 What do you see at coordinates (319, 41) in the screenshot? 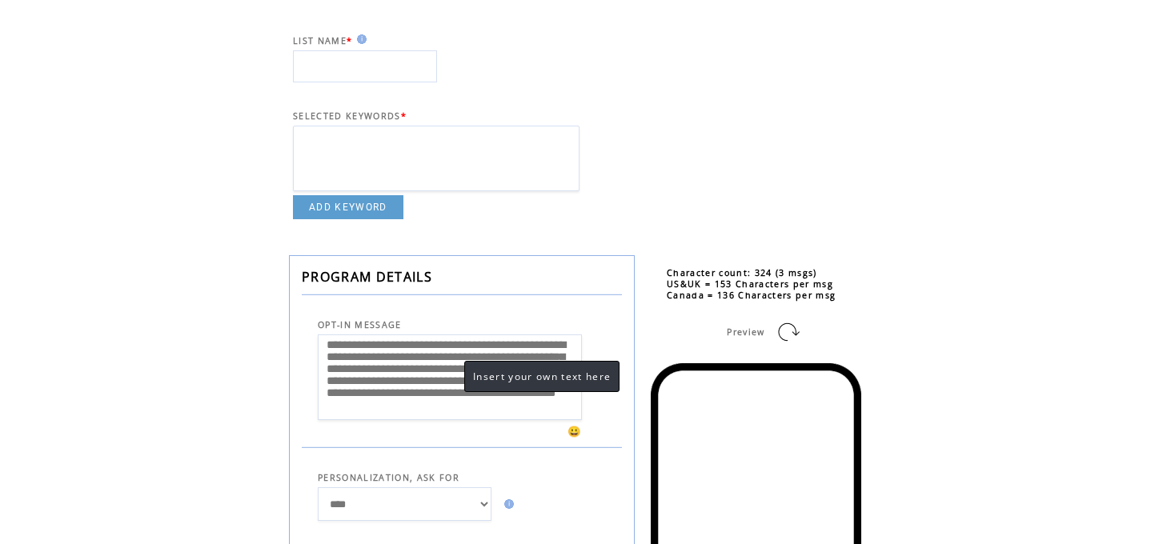
I see `span: LIST NAME` at bounding box center [319, 41].